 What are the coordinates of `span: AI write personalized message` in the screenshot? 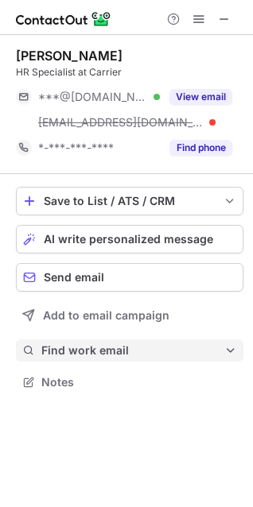 It's located at (128, 239).